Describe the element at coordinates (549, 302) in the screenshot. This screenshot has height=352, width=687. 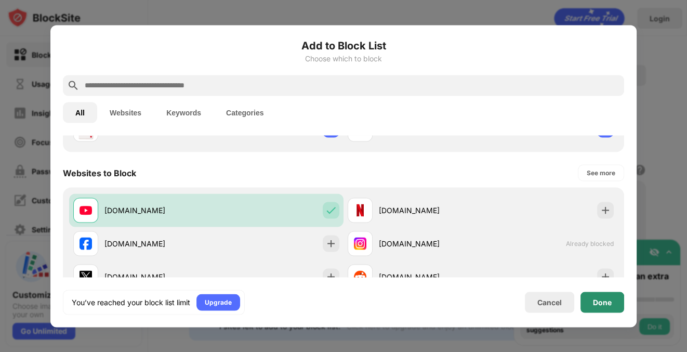
I see `div: Cancel` at that location.